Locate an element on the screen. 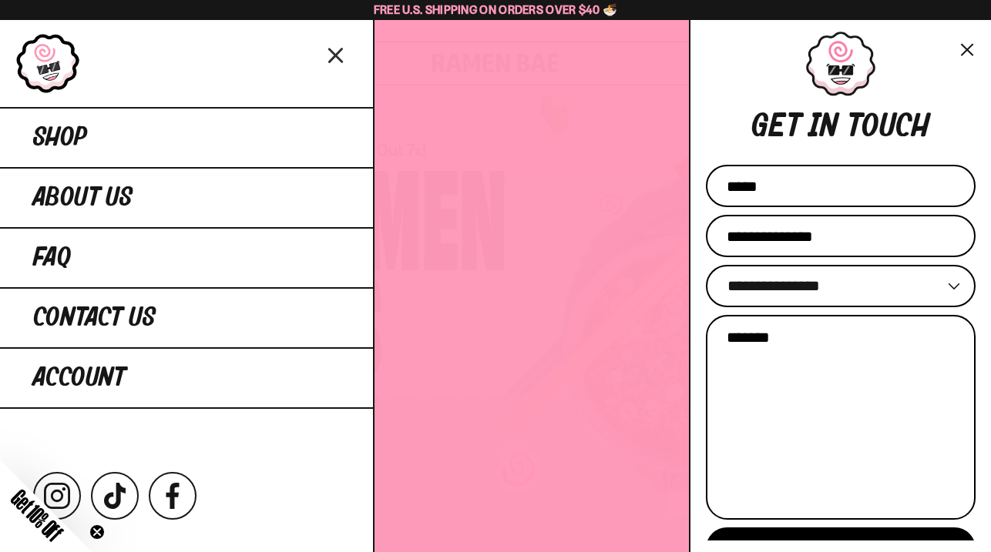  span: Account is located at coordinates (79, 378).